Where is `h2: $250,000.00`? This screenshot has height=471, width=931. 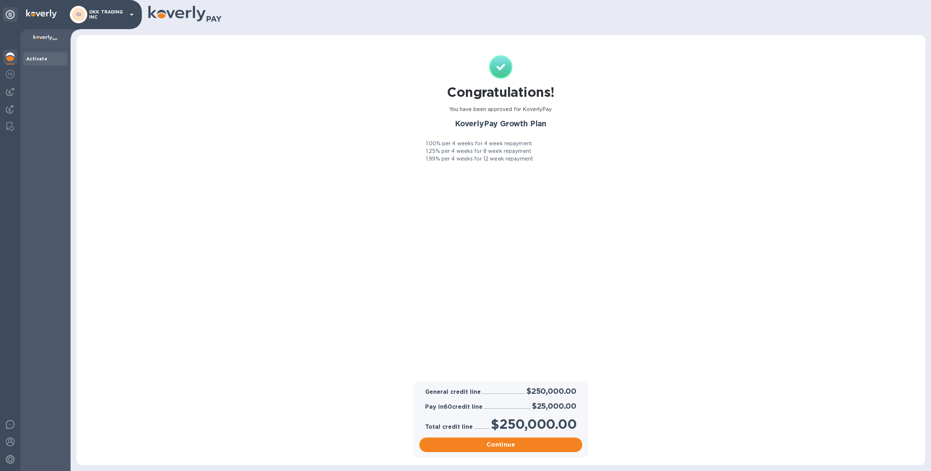 h2: $250,000.00 is located at coordinates (551, 391).